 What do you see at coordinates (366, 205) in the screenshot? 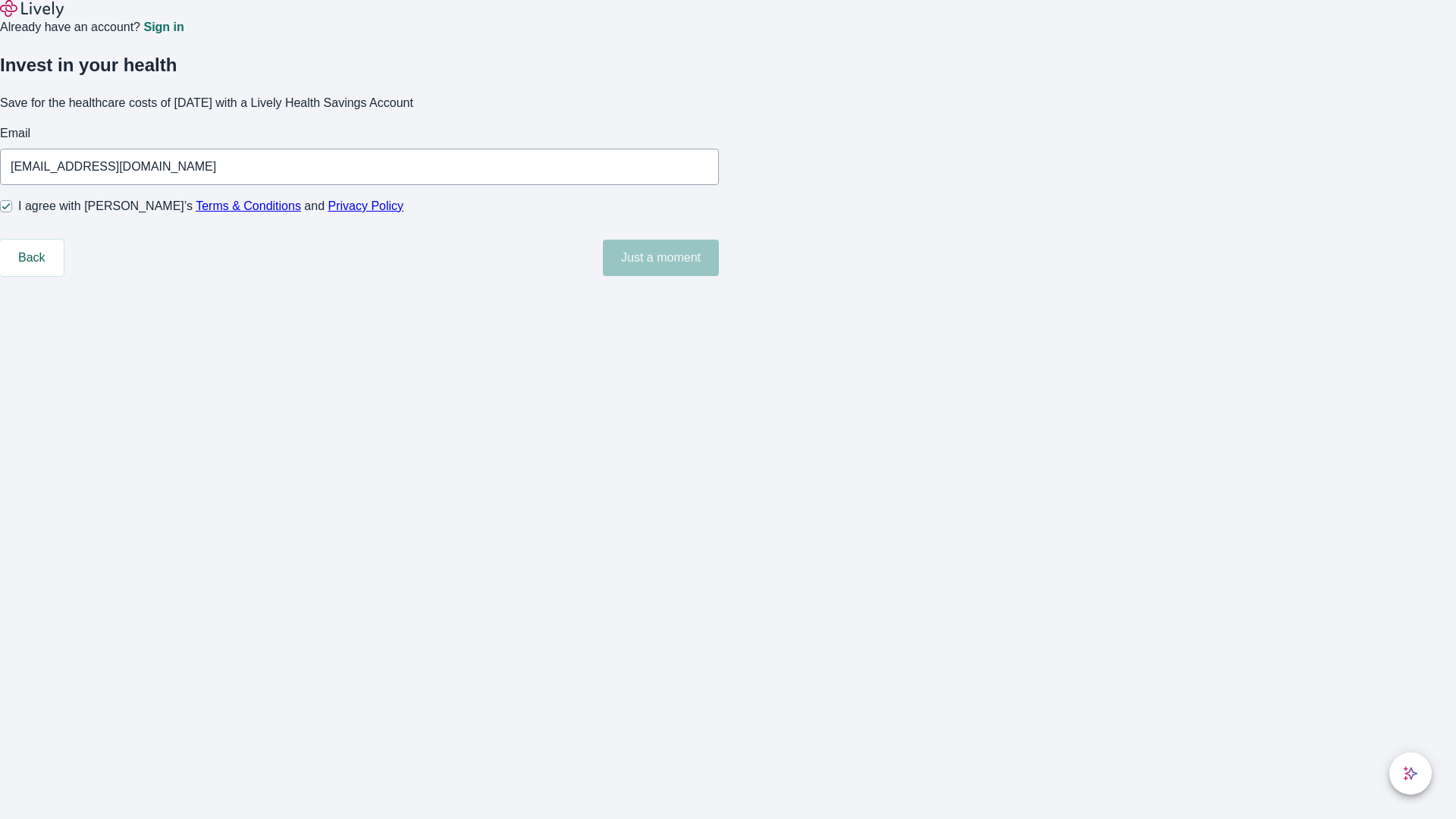
I see `a: Privacy Policy` at bounding box center [366, 205].